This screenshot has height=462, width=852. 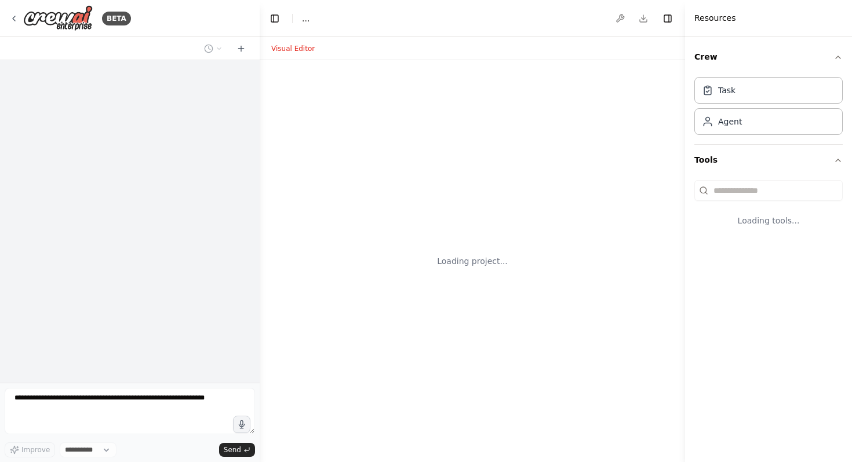 What do you see at coordinates (293, 49) in the screenshot?
I see `button: Visual Editor` at bounding box center [293, 49].